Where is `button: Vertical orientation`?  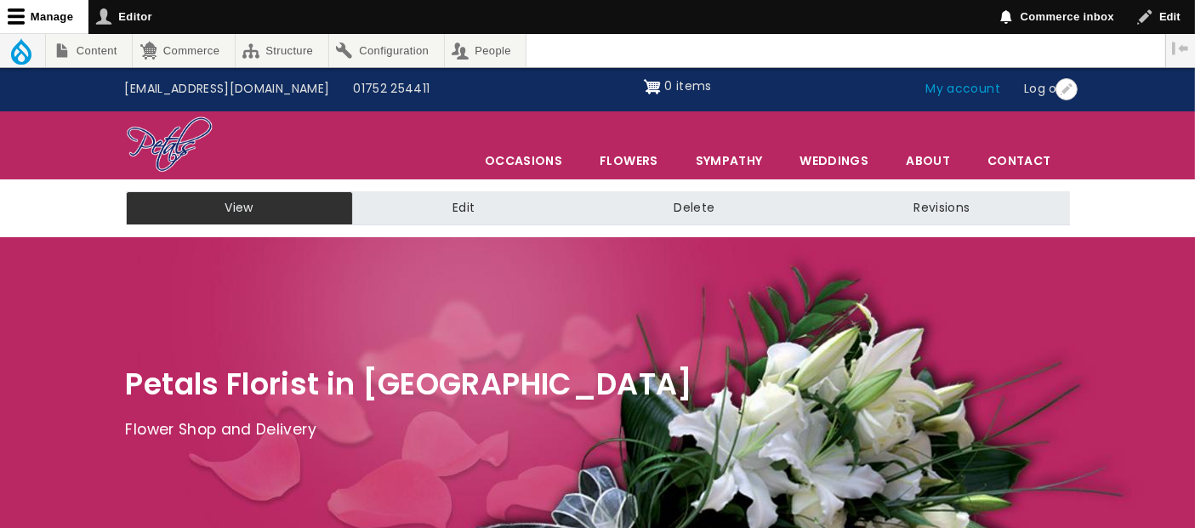
button: Vertical orientation is located at coordinates (1180, 48).